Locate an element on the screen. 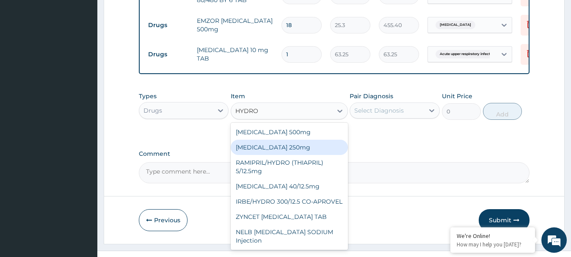 The height and width of the screenshot is (257, 571). span: We're online! is located at coordinates (83, 118).